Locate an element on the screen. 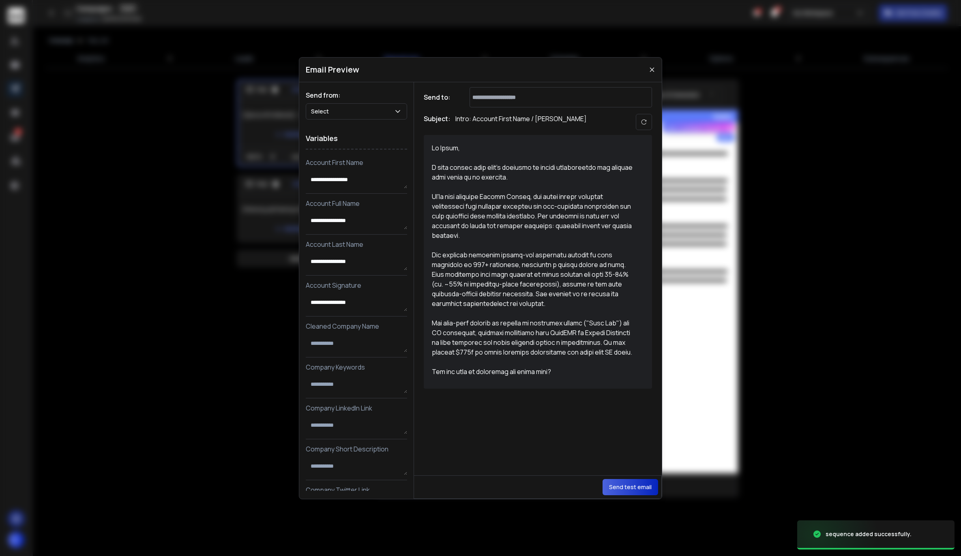  p: Account Last Name is located at coordinates (356, 245).